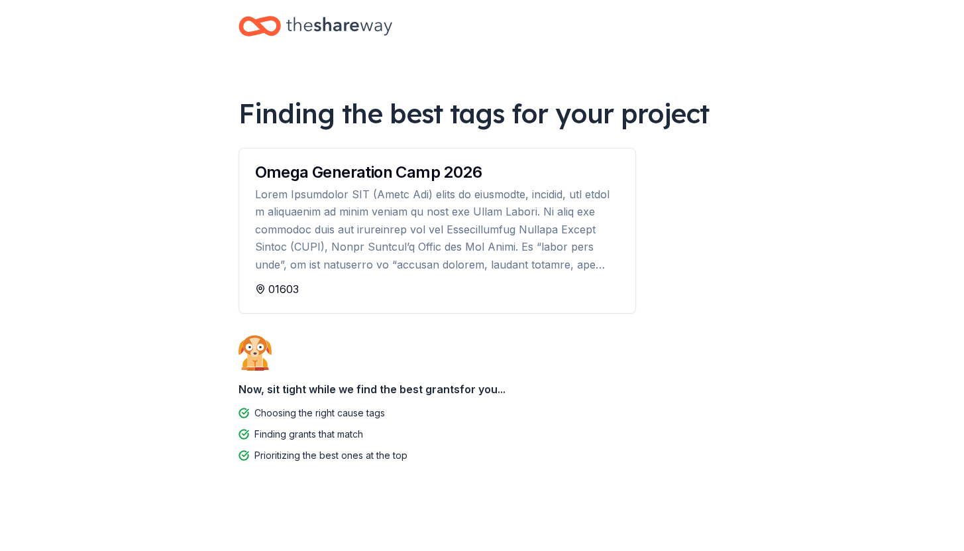  What do you see at coordinates (437, 289) in the screenshot?
I see `div: 01603` at bounding box center [437, 289].